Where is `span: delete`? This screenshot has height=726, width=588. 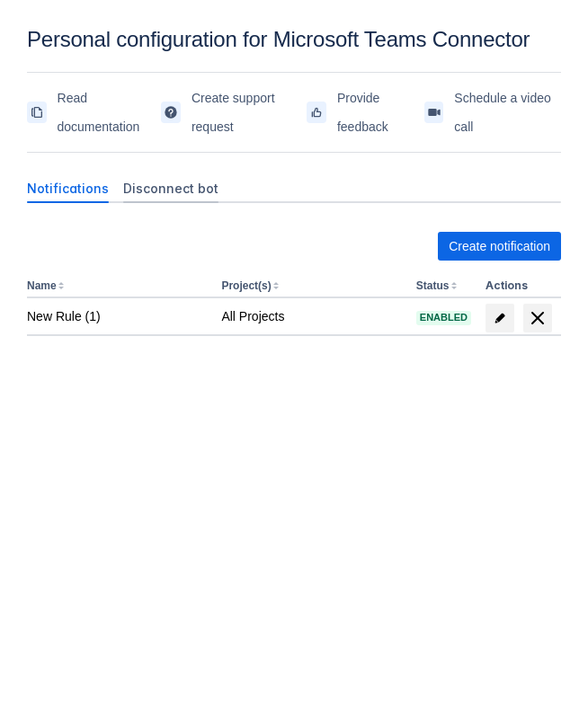 span: delete is located at coordinates (538, 318).